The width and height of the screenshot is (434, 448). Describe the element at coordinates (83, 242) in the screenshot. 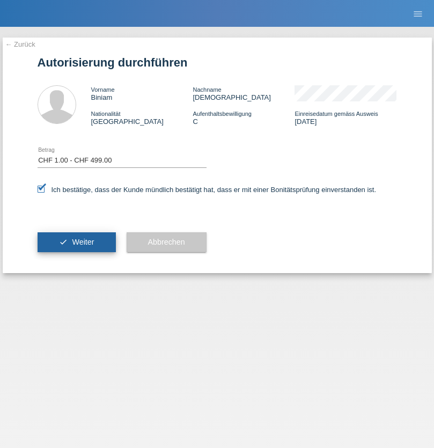

I see `span: Weiter` at that location.